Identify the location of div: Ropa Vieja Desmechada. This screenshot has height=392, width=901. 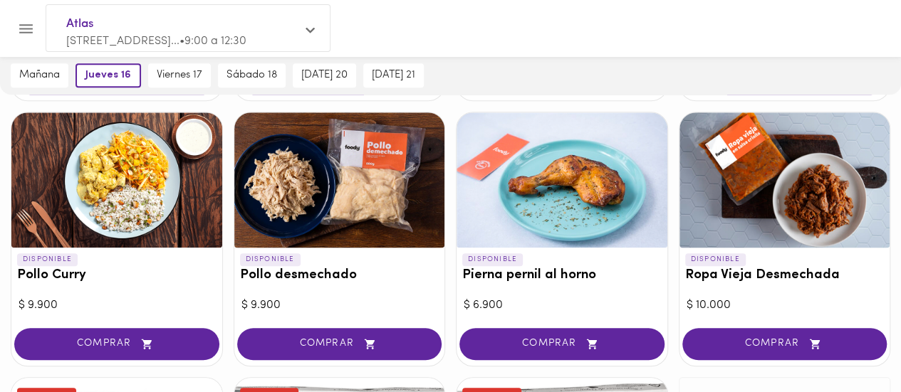
(785, 180).